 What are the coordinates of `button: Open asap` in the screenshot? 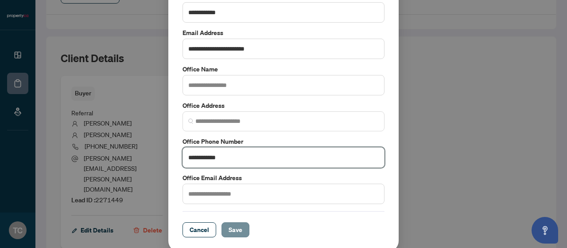 It's located at (545, 230).